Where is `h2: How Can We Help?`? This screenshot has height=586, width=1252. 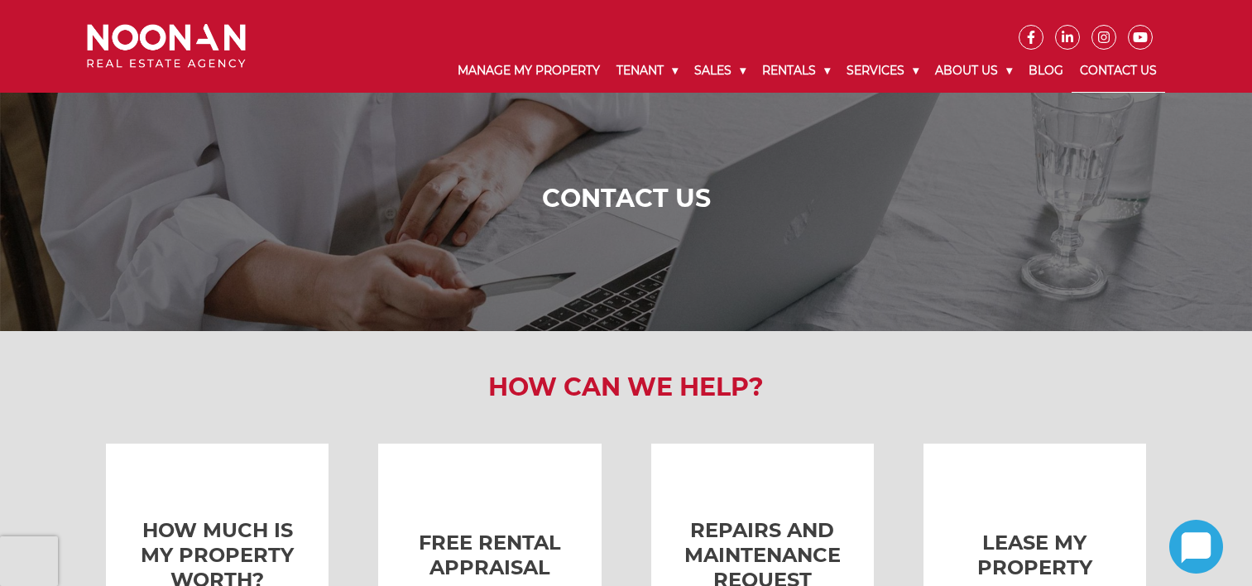 h2: How Can We Help? is located at coordinates (626, 387).